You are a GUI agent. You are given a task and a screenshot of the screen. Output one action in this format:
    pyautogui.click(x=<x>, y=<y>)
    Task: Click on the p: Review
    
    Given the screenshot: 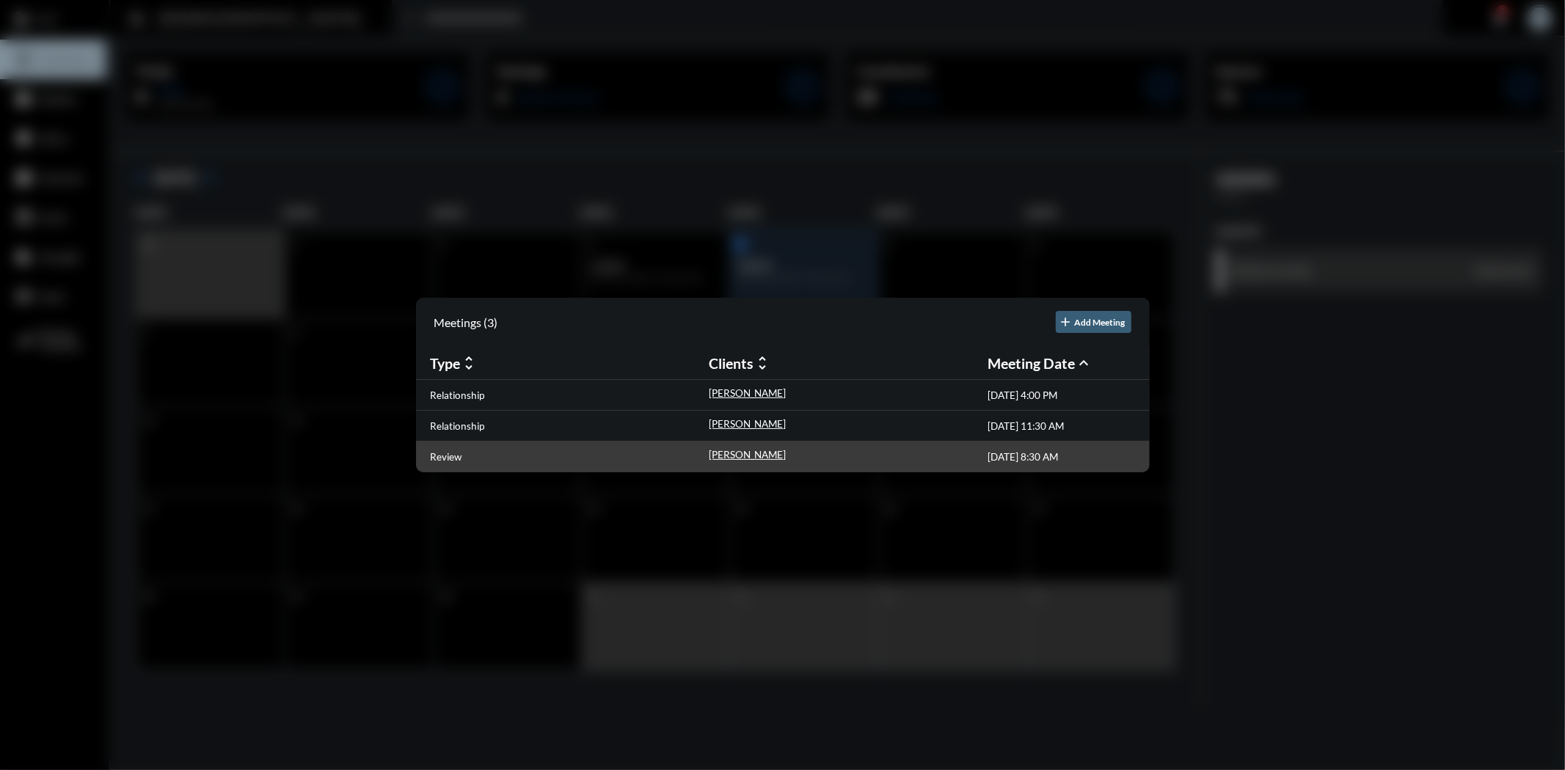 What is the action you would take?
    pyautogui.click(x=446, y=457)
    